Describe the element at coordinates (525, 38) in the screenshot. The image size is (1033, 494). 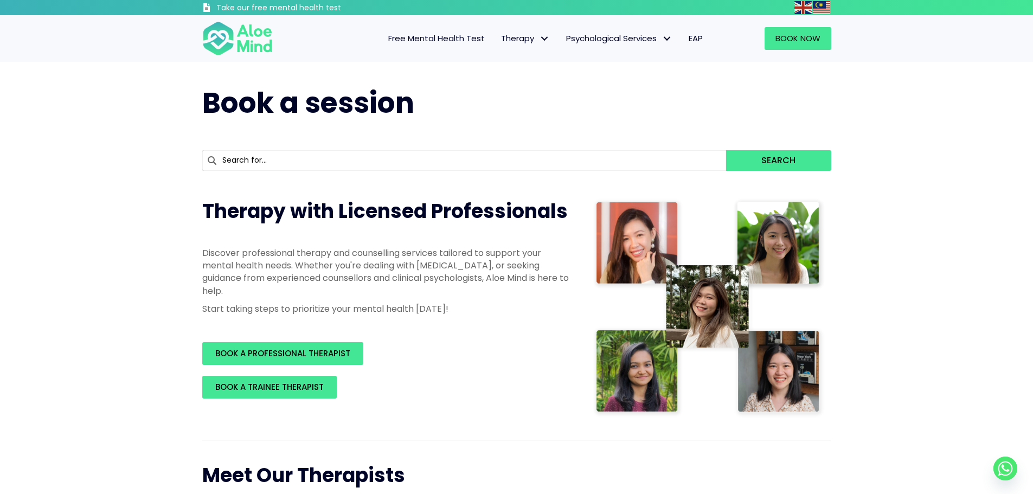
I see `a: TherapyTherapy: submenu` at that location.